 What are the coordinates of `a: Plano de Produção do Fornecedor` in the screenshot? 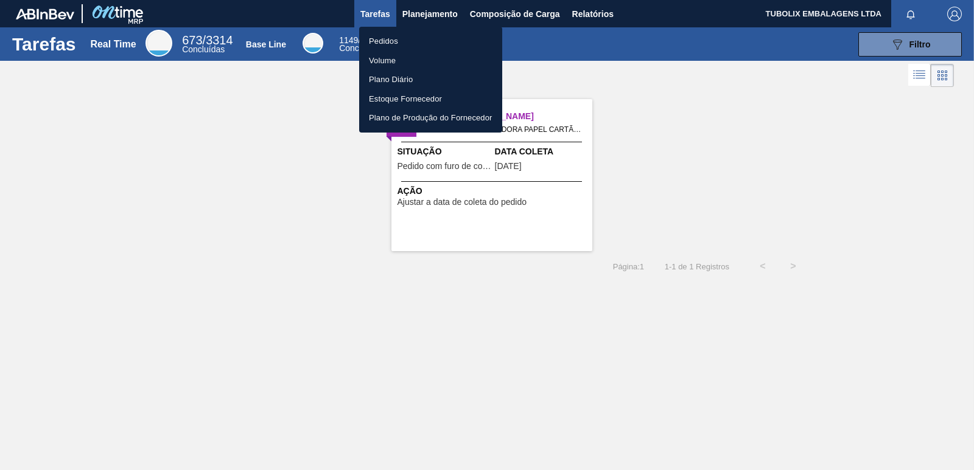 It's located at (430, 118).